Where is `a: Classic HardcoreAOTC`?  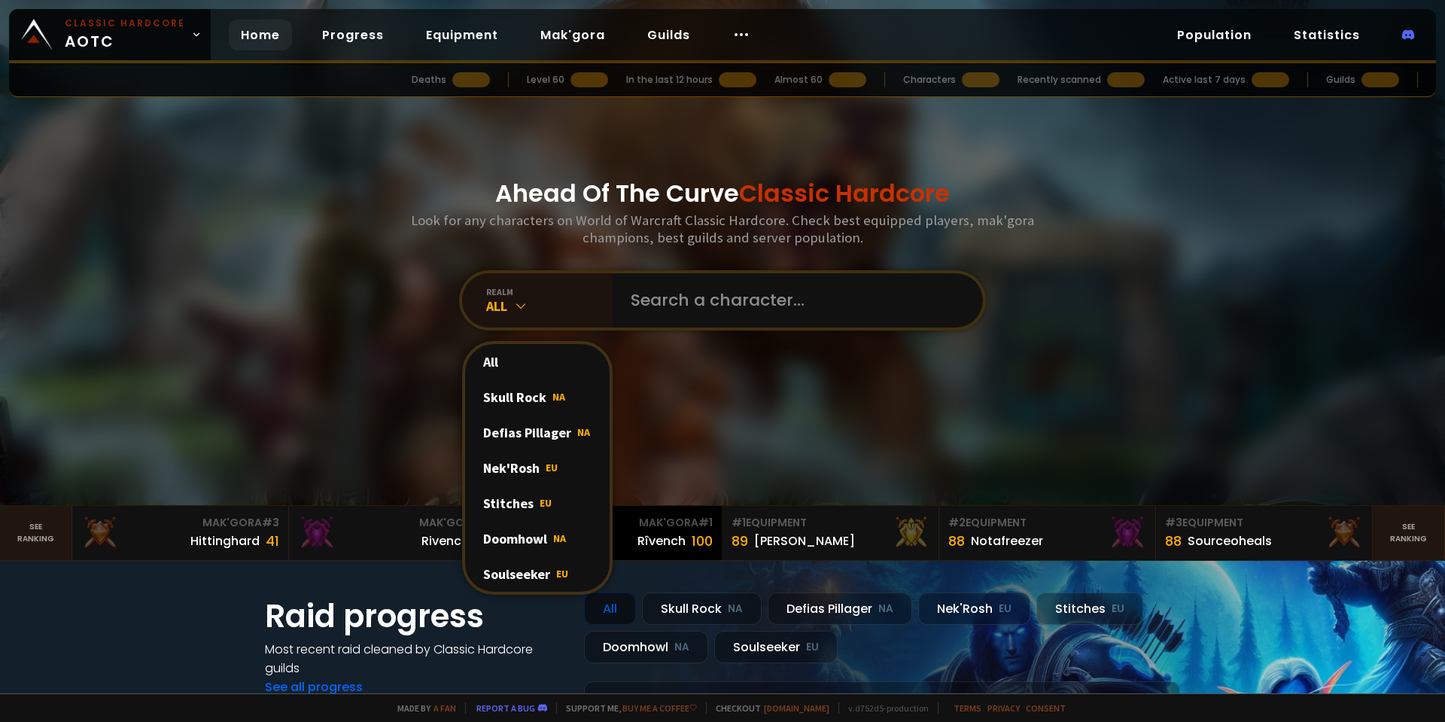
a: Classic HardcoreAOTC is located at coordinates (110, 35).